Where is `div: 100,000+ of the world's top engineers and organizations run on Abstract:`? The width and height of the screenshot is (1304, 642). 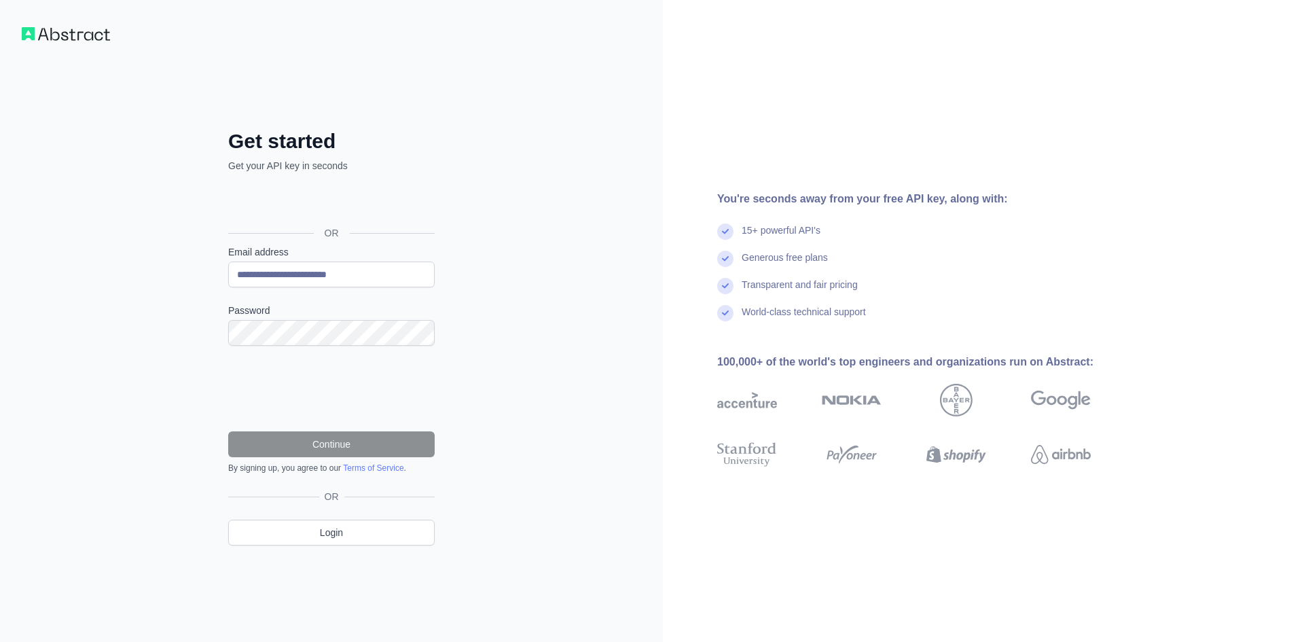 div: 100,000+ of the world's top engineers and organizations run on Abstract: is located at coordinates (926, 362).